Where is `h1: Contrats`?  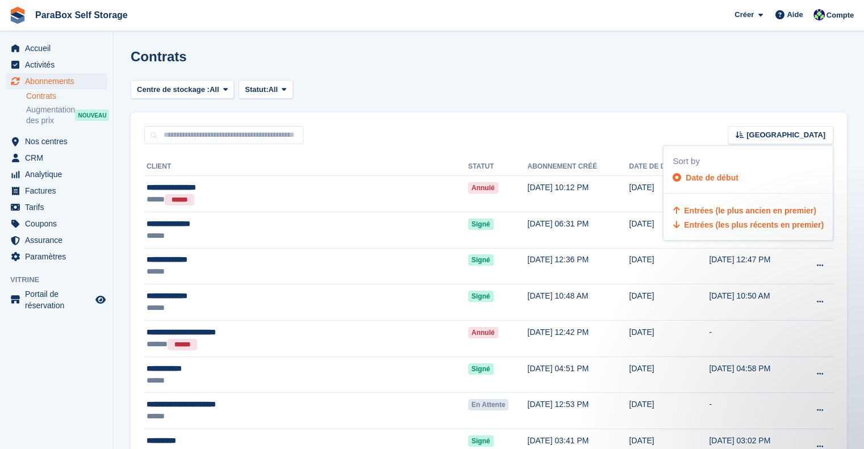 h1: Contrats is located at coordinates (158, 56).